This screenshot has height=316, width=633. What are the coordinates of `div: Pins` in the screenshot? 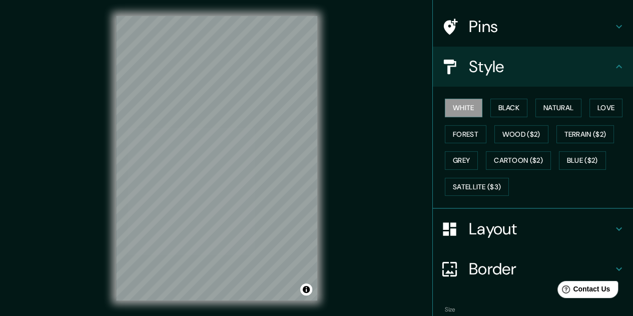 It's located at (533, 27).